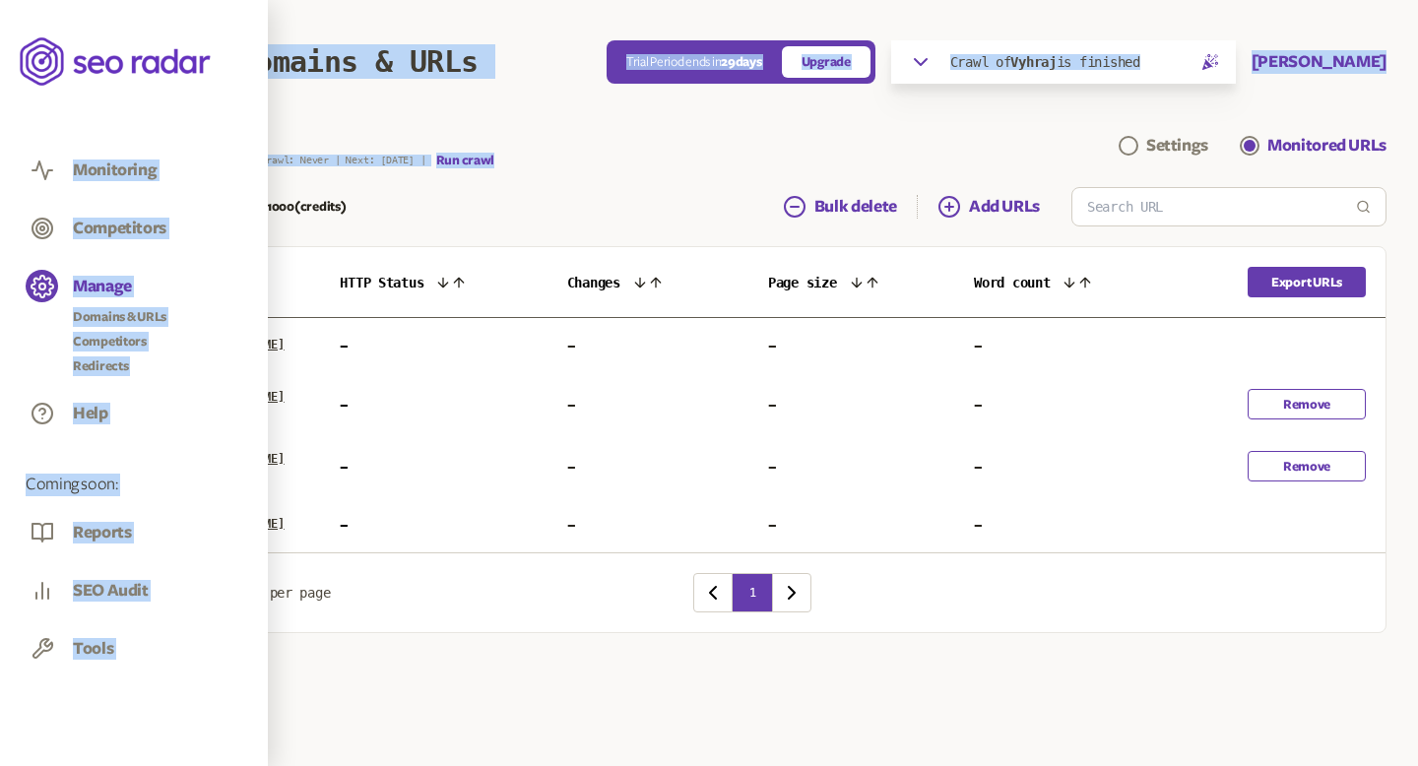 Image resolution: width=1418 pixels, height=766 pixels. What do you see at coordinates (281, 593) in the screenshot?
I see `span: URLs per page` at bounding box center [281, 593].